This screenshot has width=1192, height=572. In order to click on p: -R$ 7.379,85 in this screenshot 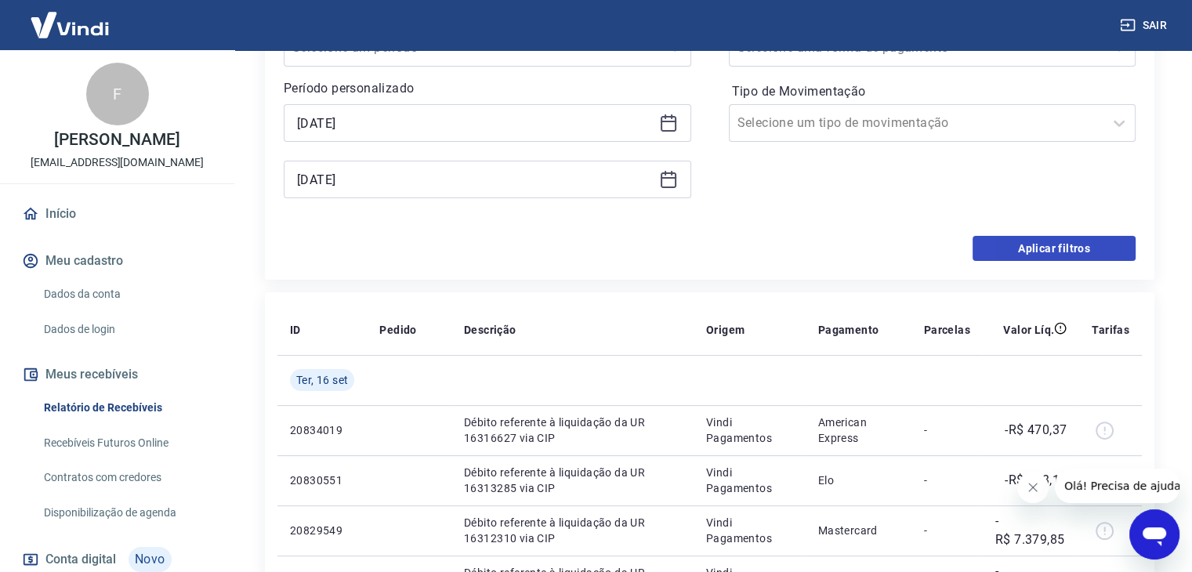, I will do `click(1031, 531)`.